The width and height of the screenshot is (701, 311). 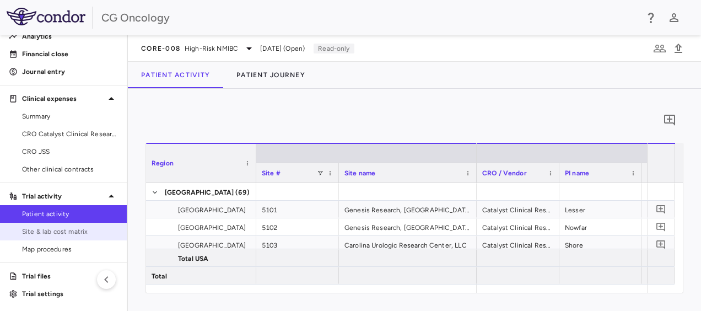 What do you see at coordinates (271, 173) in the screenshot?
I see `span: Site #` at bounding box center [271, 173].